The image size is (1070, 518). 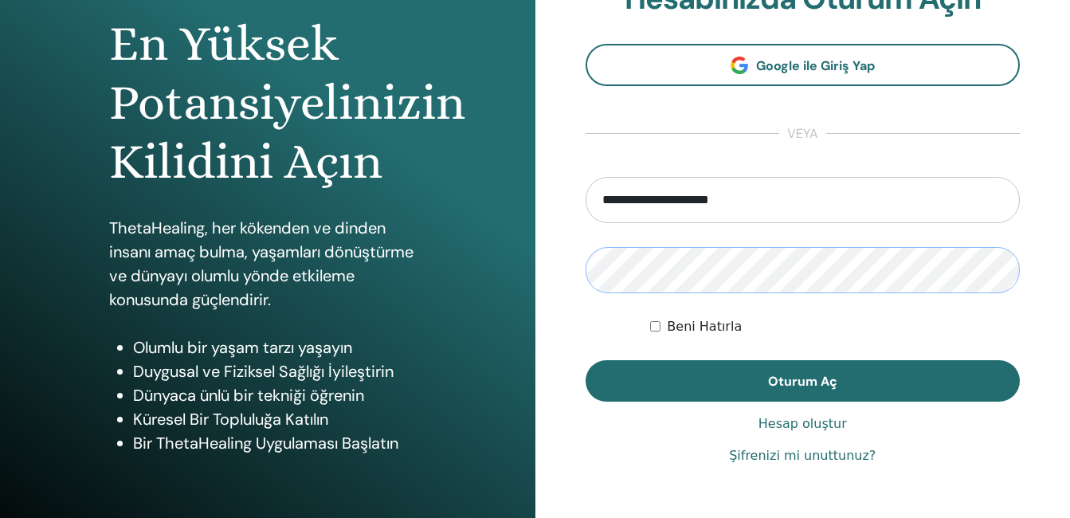 I want to click on a: Şifrenizi mi unuttunuz?, so click(x=802, y=456).